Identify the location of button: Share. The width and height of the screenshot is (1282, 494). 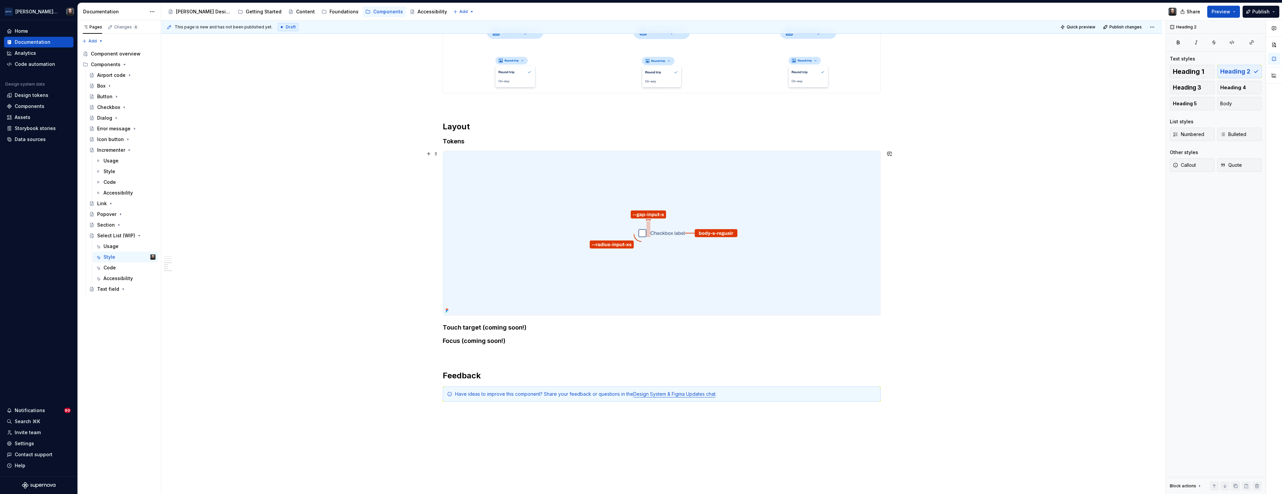
(1191, 12).